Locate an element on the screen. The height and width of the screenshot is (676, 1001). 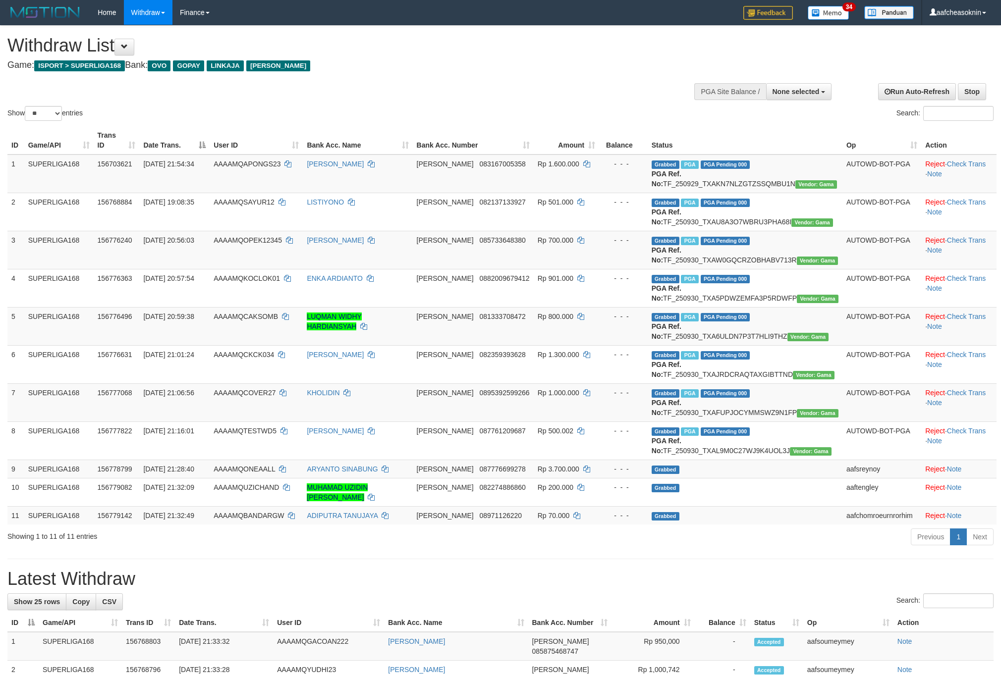
div: PGA Site Balance / is located at coordinates (730, 92).